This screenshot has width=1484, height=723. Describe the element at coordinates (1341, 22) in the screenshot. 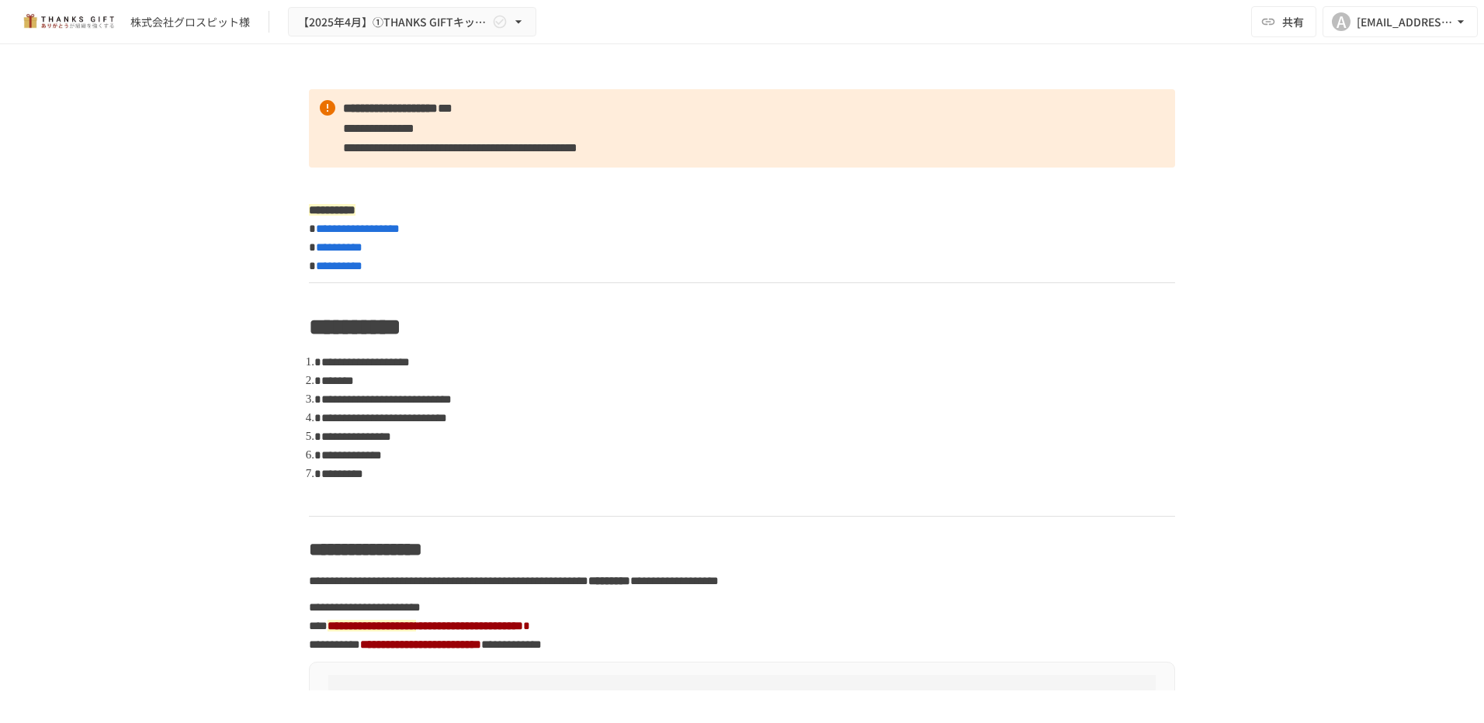

I see `div: A` at that location.